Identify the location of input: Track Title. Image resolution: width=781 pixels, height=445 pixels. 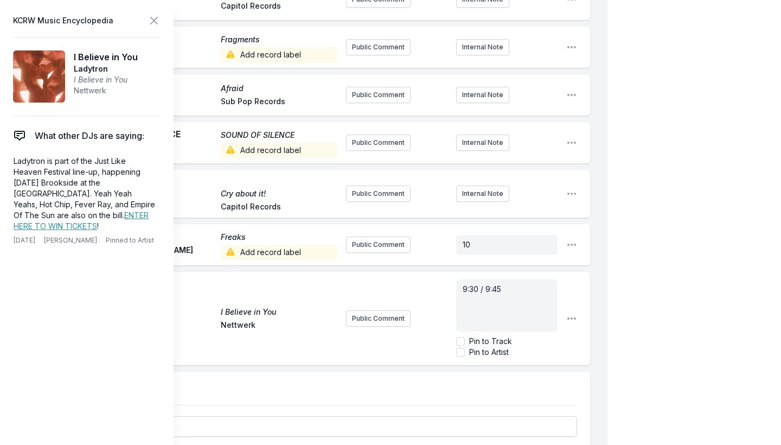
(312, 426).